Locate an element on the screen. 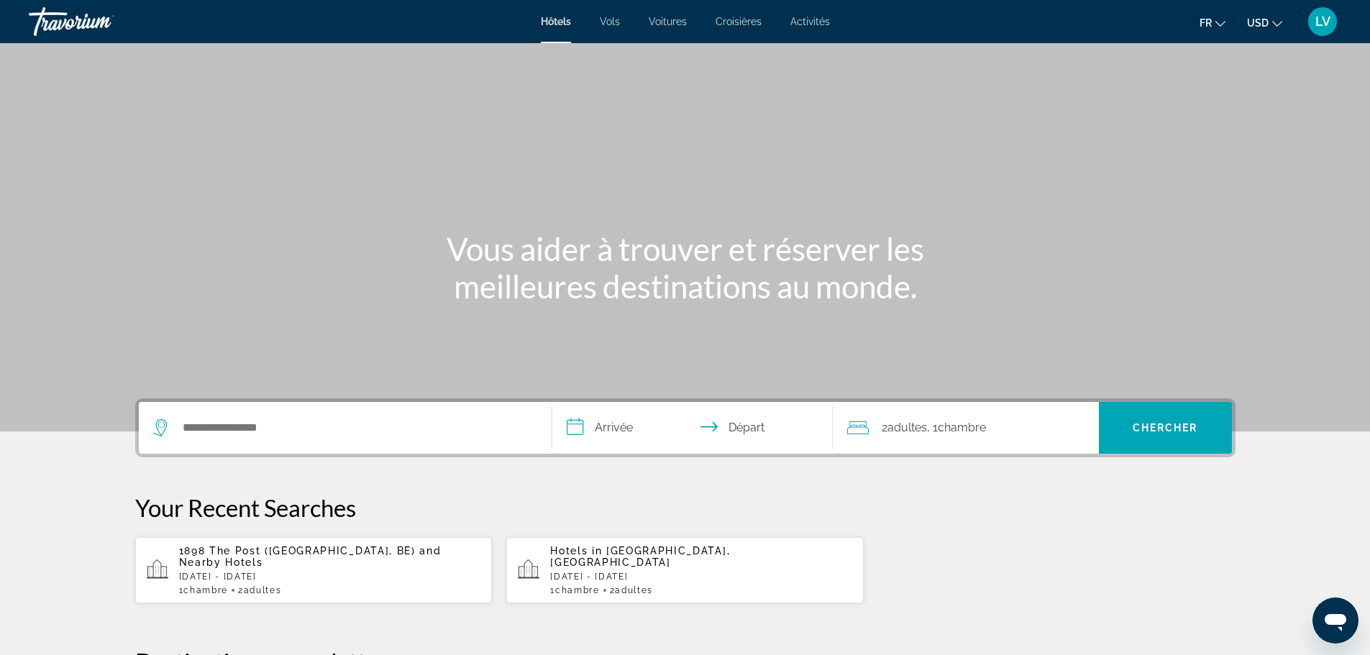 Image resolution: width=1370 pixels, height=655 pixels. span: Hôtels is located at coordinates (556, 22).